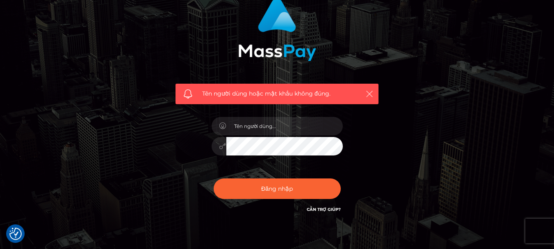 Image resolution: width=554 pixels, height=249 pixels. What do you see at coordinates (16, 234) in the screenshot?
I see `button: Tùy chọn đồng ý` at bounding box center [16, 234].